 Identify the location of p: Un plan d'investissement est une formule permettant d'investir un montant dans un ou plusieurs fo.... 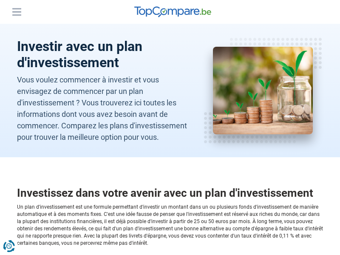
(170, 225).